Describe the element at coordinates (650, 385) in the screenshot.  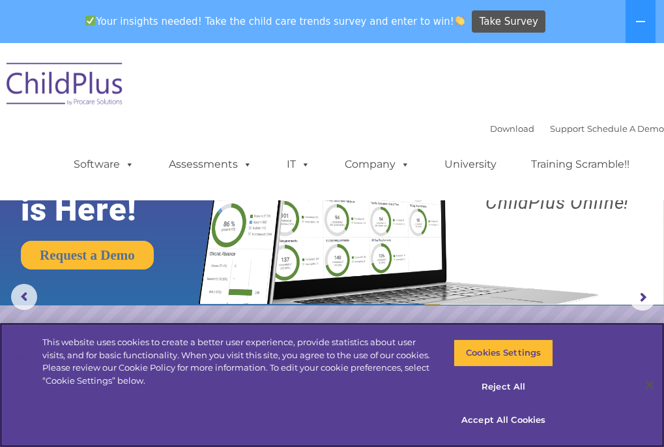
I see `button: Close` at that location.